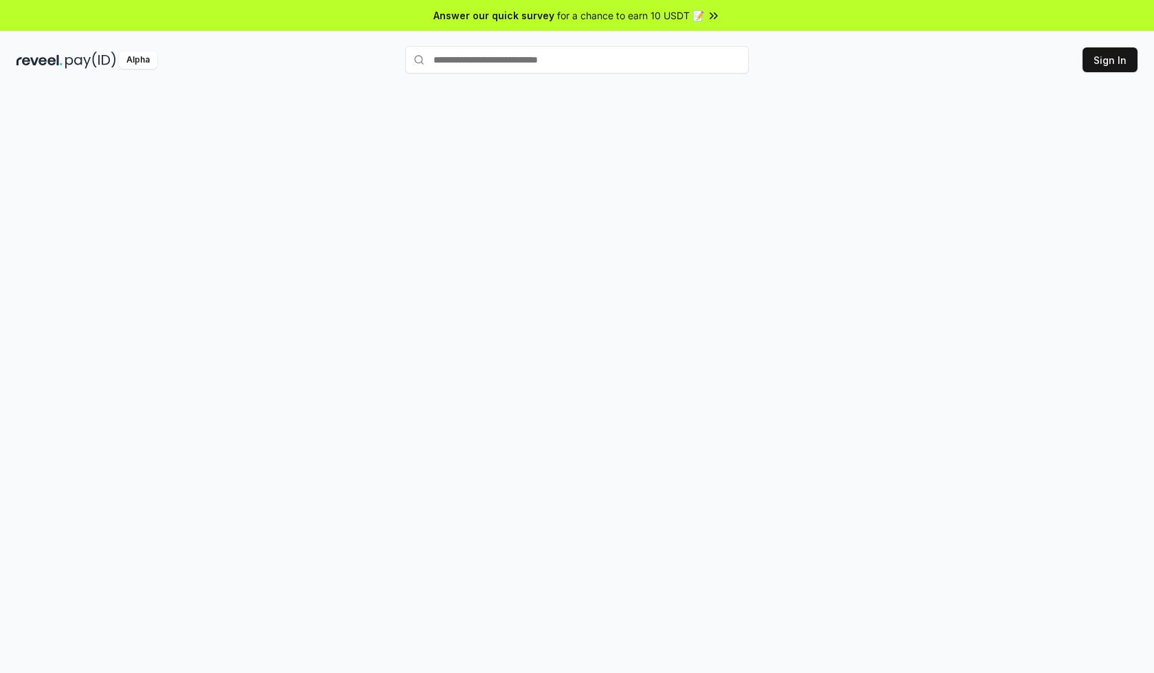 This screenshot has height=673, width=1154. What do you see at coordinates (1110, 60) in the screenshot?
I see `button: Sign In` at bounding box center [1110, 60].